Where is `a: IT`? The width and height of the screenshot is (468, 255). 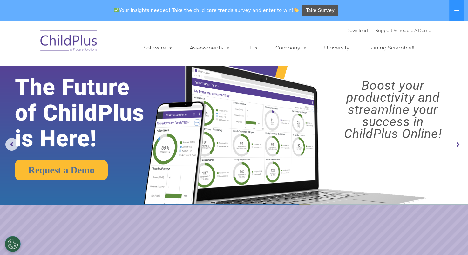
a: IT is located at coordinates (253, 48).